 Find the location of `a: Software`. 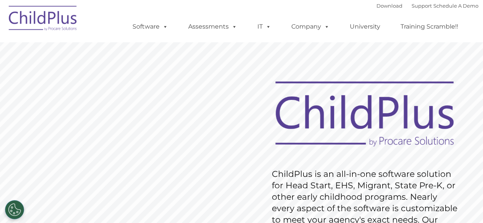

a: Software is located at coordinates (150, 27).